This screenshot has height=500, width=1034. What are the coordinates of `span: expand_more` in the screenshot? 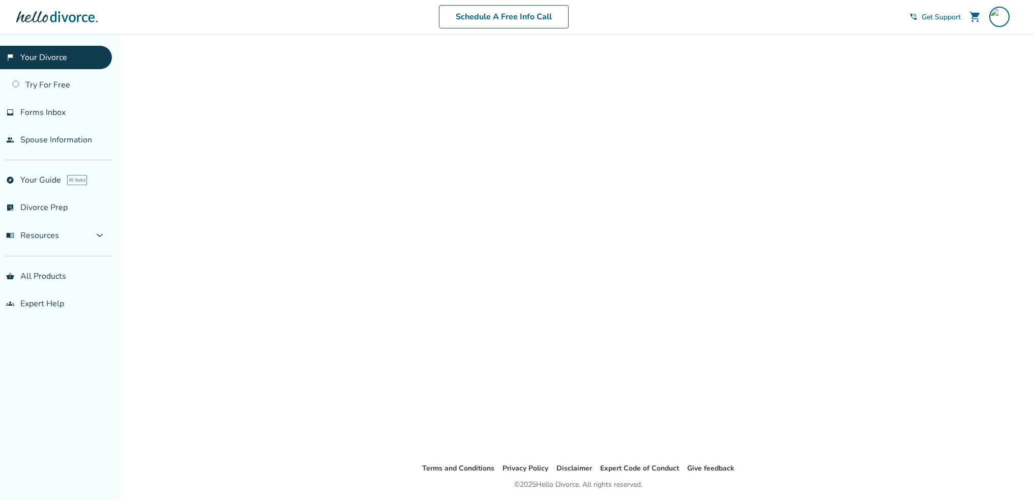 It's located at (100, 236).